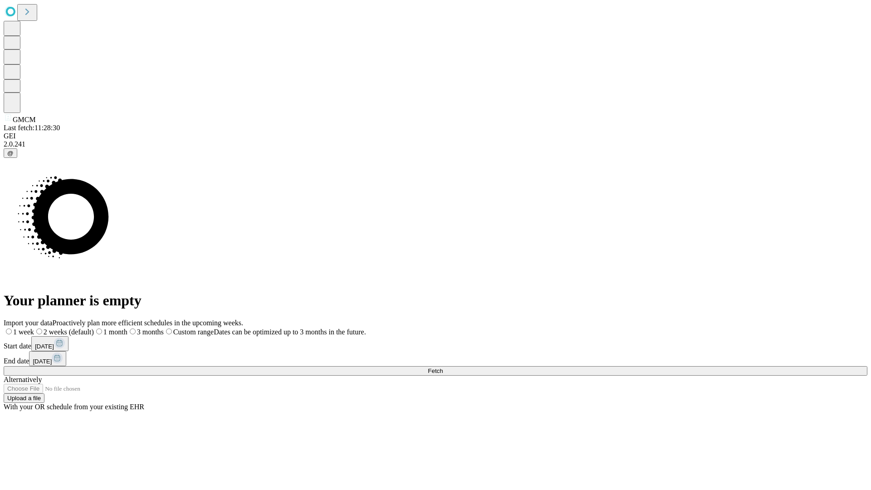 The image size is (871, 490). Describe the element at coordinates (436, 300) in the screenshot. I see `h1: Your planner is empty` at that location.